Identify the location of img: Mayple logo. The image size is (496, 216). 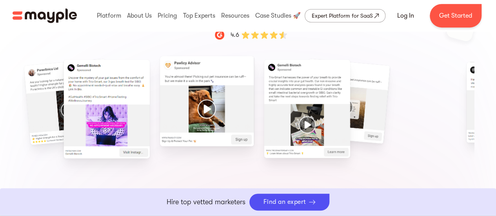
(45, 16).